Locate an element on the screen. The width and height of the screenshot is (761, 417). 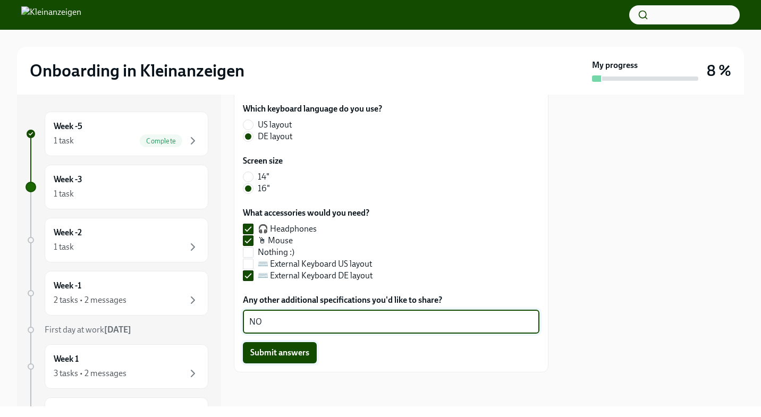
a: Week -21 task is located at coordinates (117, 240).